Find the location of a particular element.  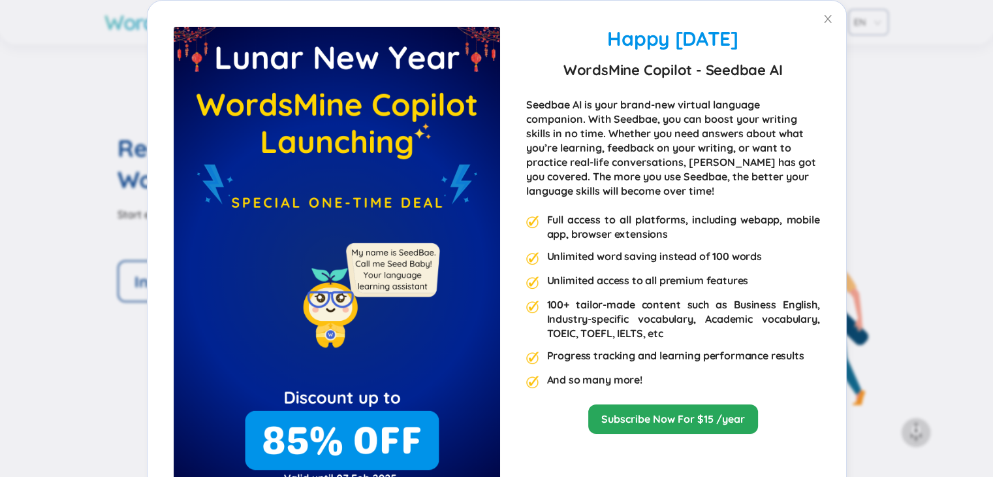

button: Close is located at coordinates (828, 19).